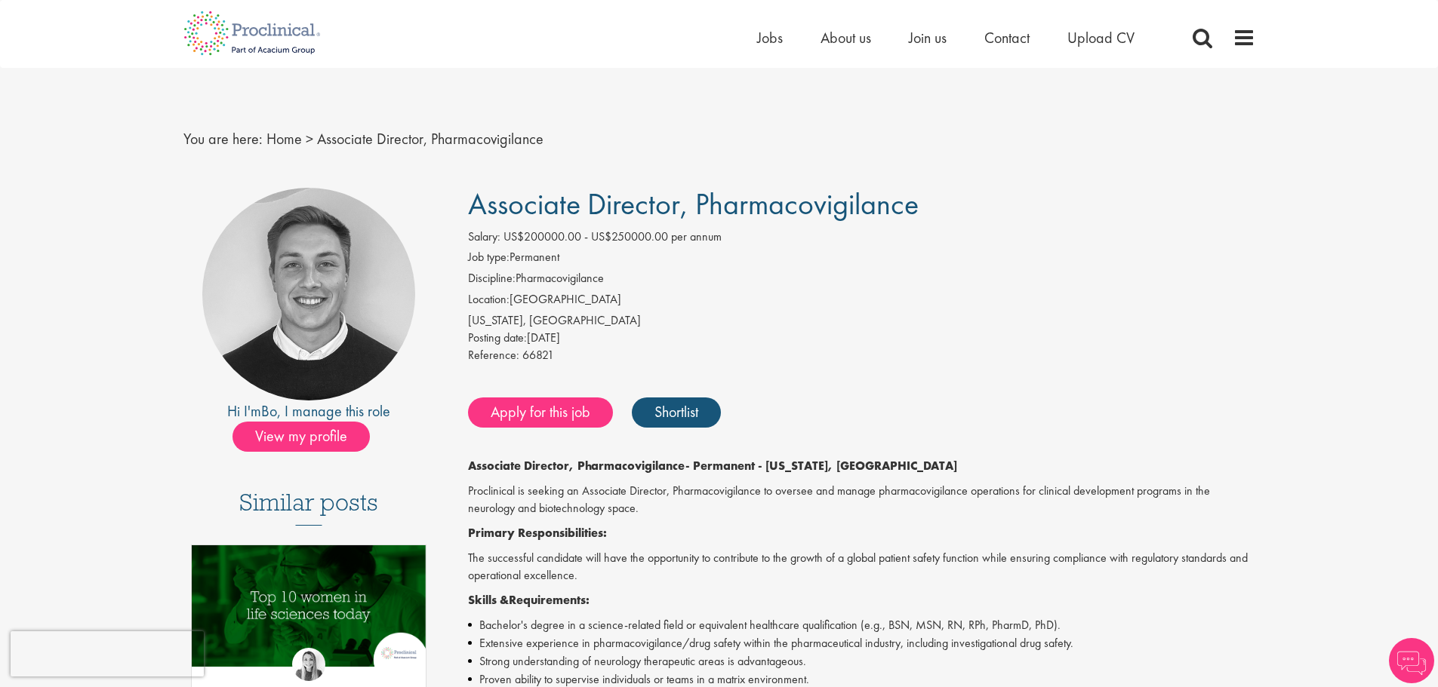 The image size is (1438, 687). What do you see at coordinates (484, 237) in the screenshot?
I see `label: Salary:` at bounding box center [484, 237].